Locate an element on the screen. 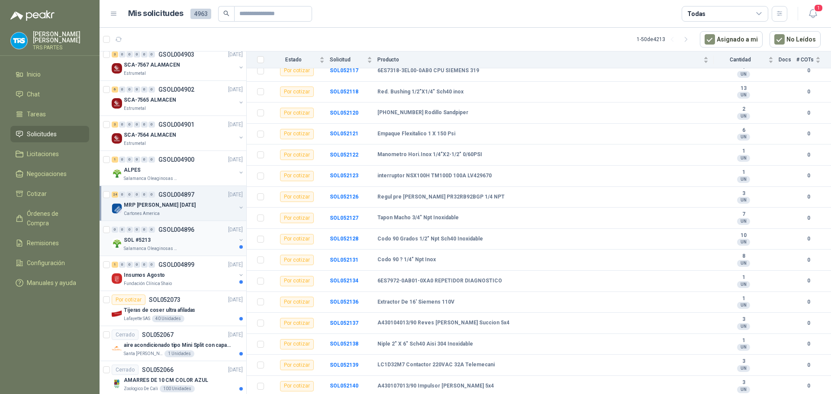  a: SOL052118 is located at coordinates (344, 92).